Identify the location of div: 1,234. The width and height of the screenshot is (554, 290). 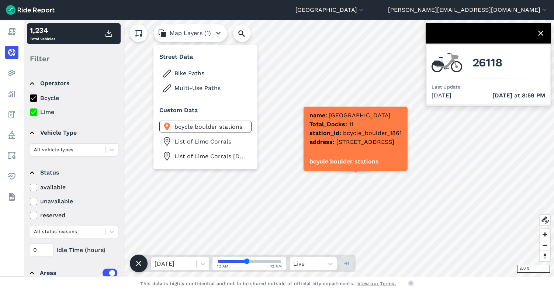
(42, 30).